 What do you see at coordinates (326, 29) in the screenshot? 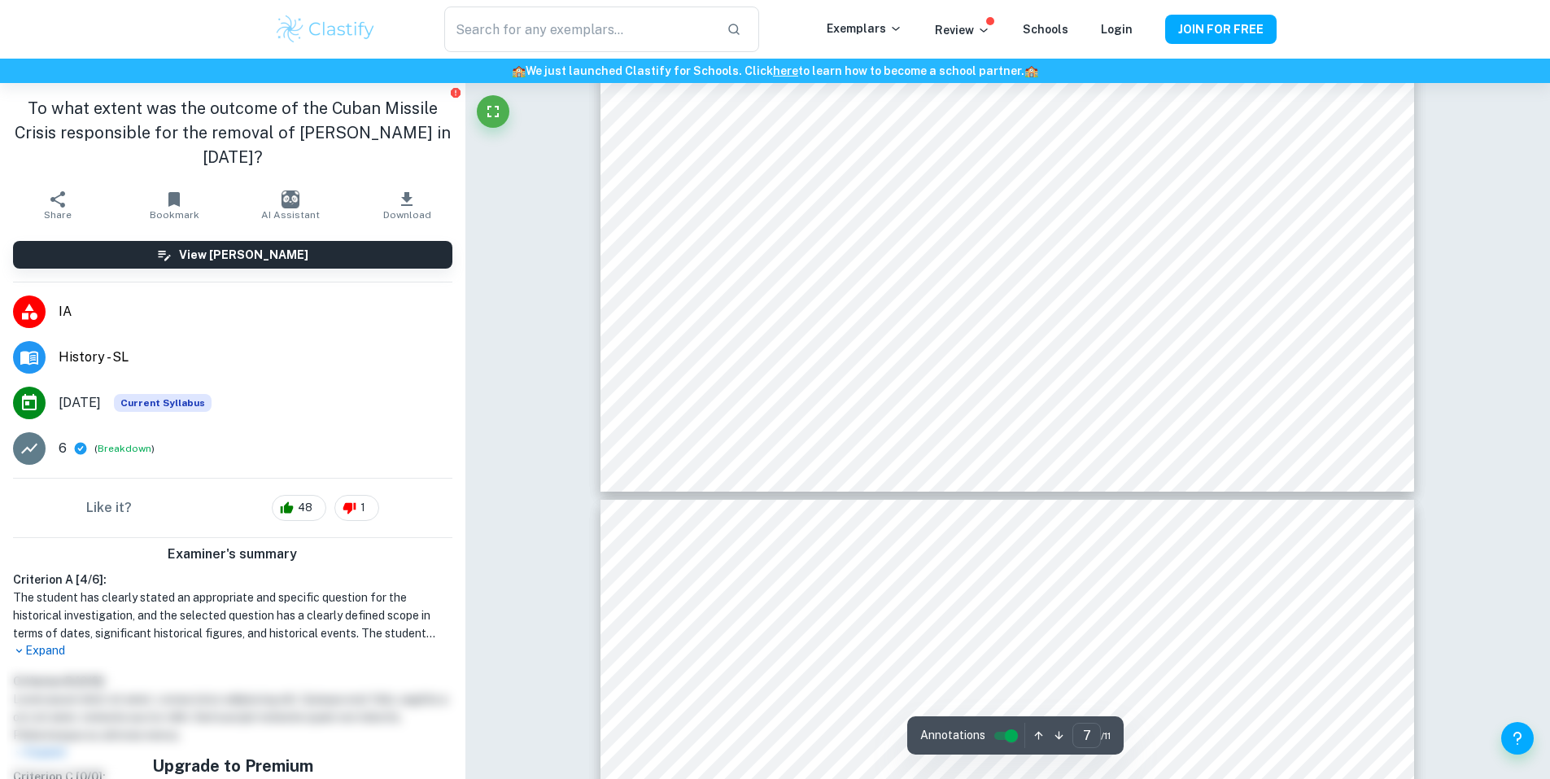
I see `img: Clastify logo` at bounding box center [326, 29].